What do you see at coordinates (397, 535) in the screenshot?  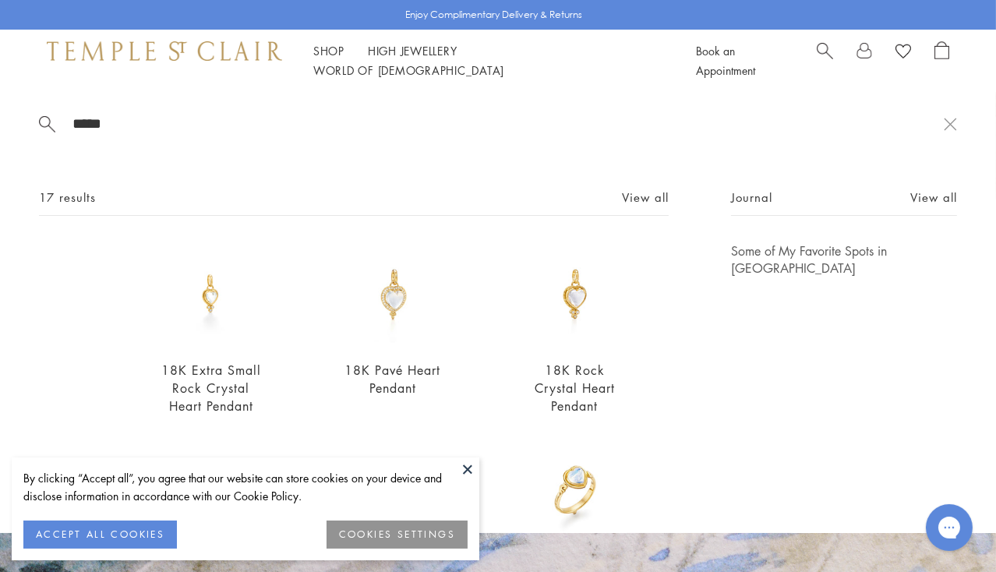 I see `button: COOKIES SETTINGS` at bounding box center [397, 535].